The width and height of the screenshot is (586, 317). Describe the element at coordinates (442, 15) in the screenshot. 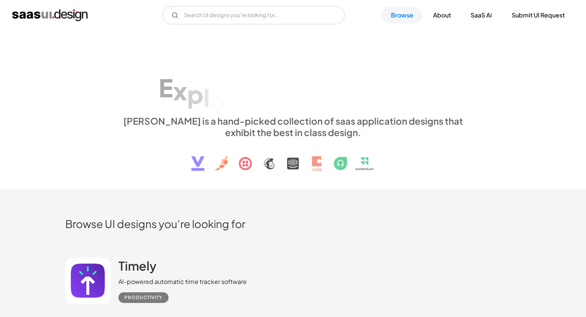

I see `a: About` at that location.